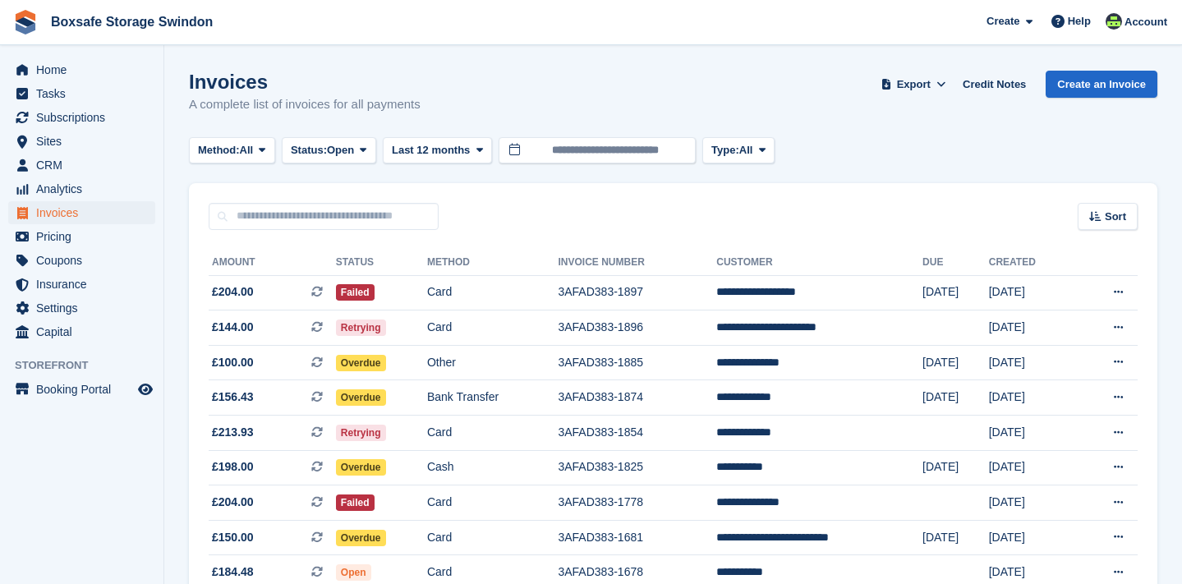 This screenshot has height=584, width=1182. What do you see at coordinates (85, 332) in the screenshot?
I see `span: Capital` at bounding box center [85, 332].